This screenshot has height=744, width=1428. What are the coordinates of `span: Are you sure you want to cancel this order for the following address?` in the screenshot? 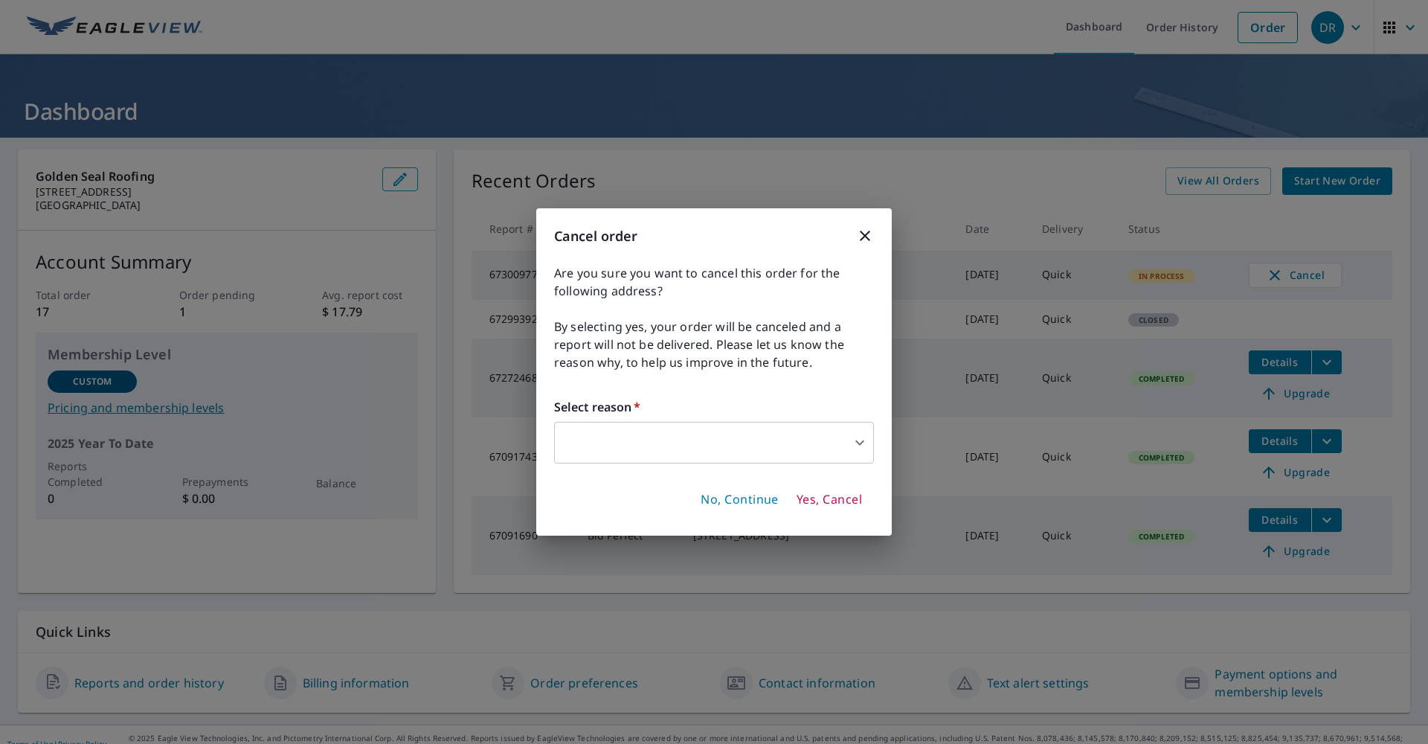 It's located at (714, 282).